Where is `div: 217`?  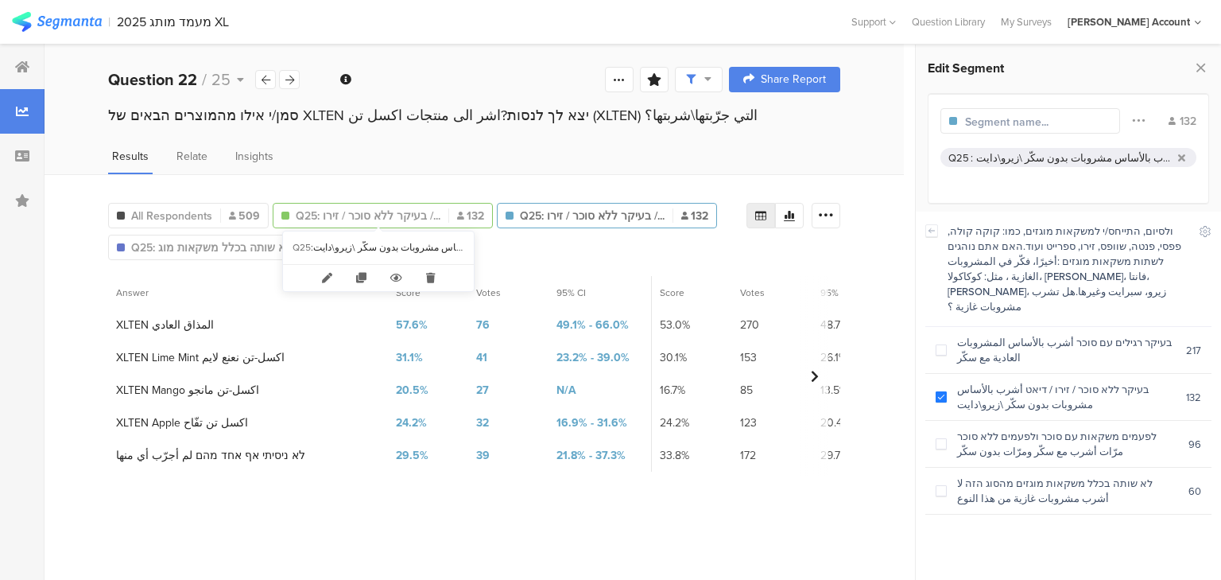
div: 217 is located at coordinates (1193, 350).